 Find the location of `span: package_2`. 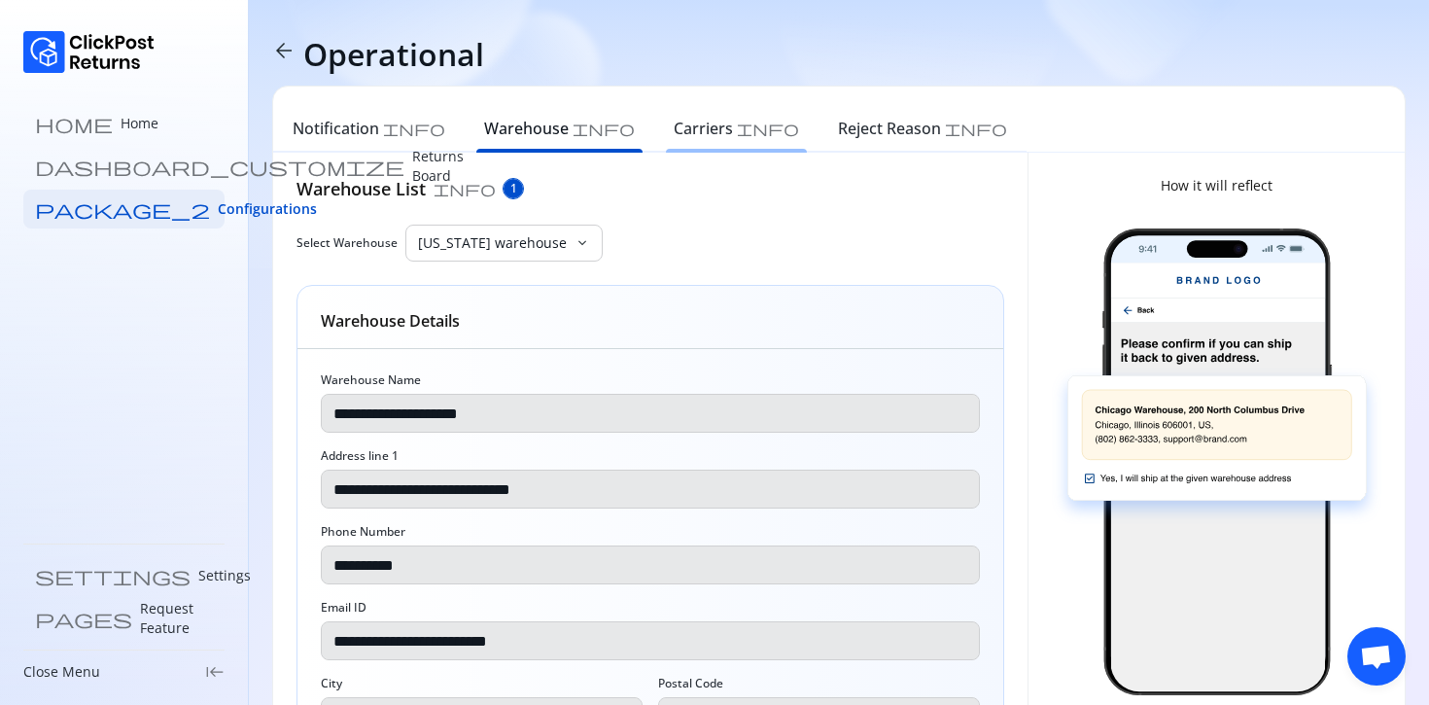

span: package_2 is located at coordinates (123, 209).